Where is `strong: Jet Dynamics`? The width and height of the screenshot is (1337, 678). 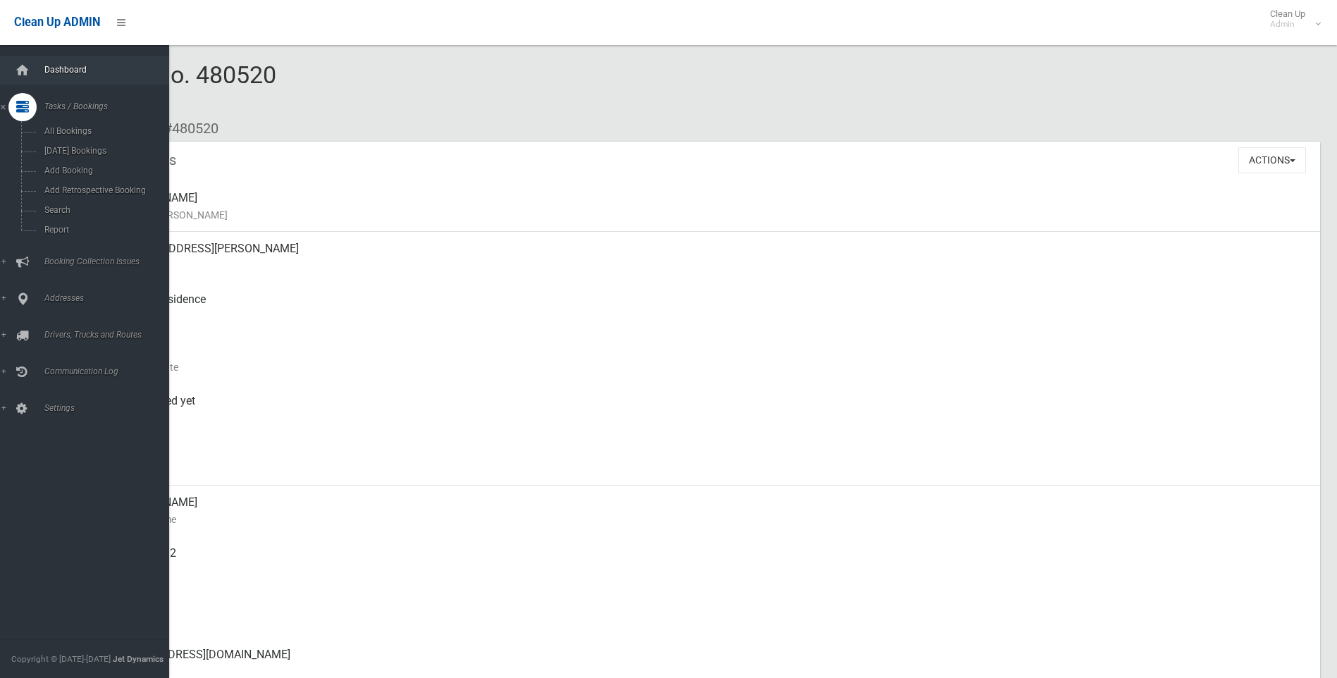 strong: Jet Dynamics is located at coordinates (138, 659).